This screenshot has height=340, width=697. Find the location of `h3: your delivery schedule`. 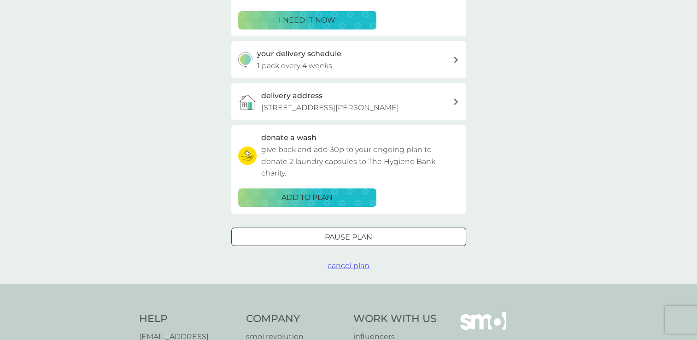

h3: your delivery schedule is located at coordinates (299, 54).